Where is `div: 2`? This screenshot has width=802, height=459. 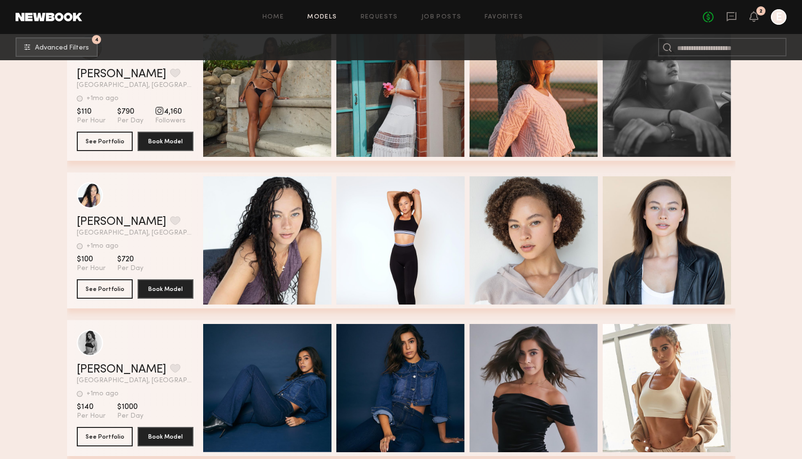
div: 2 is located at coordinates (761, 11).